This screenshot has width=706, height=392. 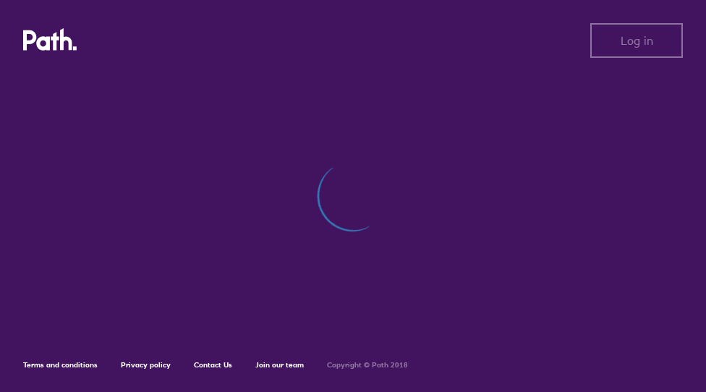 What do you see at coordinates (213, 365) in the screenshot?
I see `a: Contact Us` at bounding box center [213, 365].